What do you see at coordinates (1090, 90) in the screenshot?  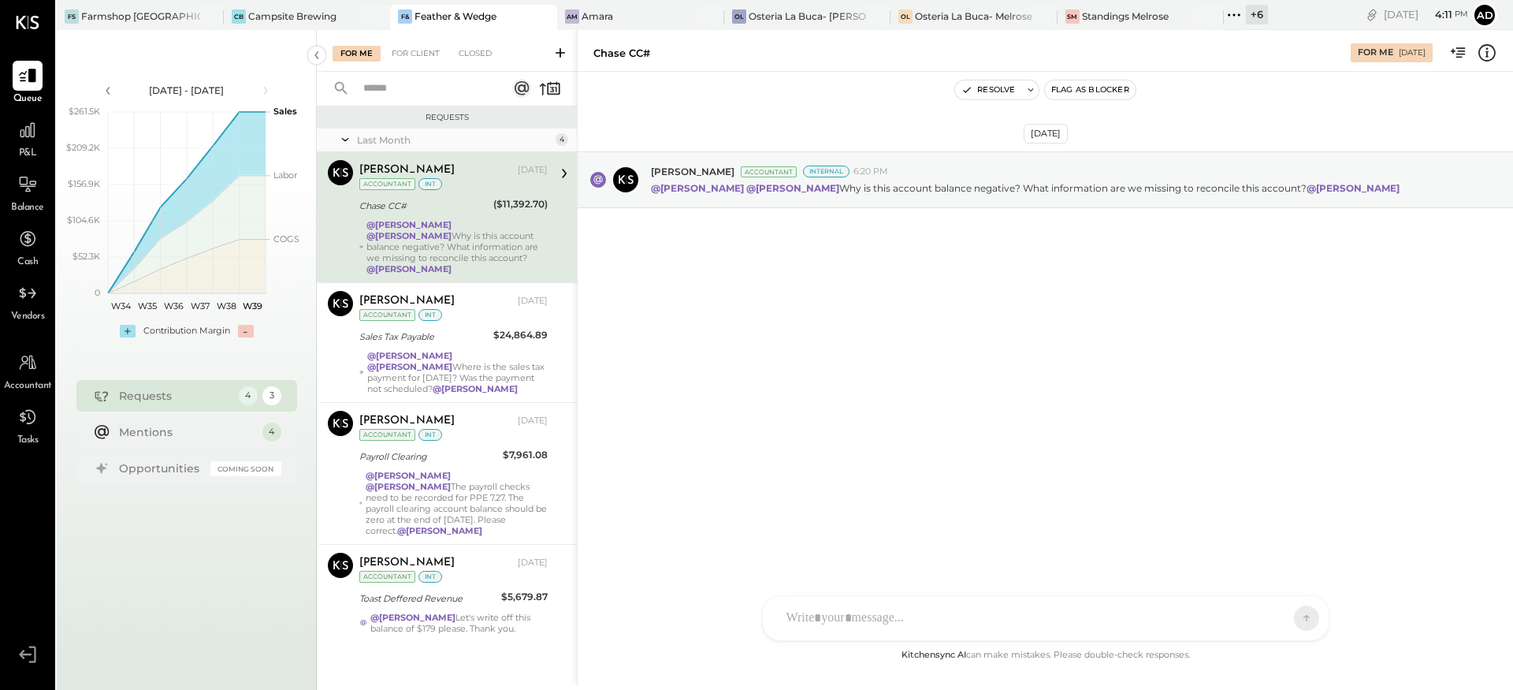 I see `button: Flag as Blocker` at bounding box center [1090, 90].